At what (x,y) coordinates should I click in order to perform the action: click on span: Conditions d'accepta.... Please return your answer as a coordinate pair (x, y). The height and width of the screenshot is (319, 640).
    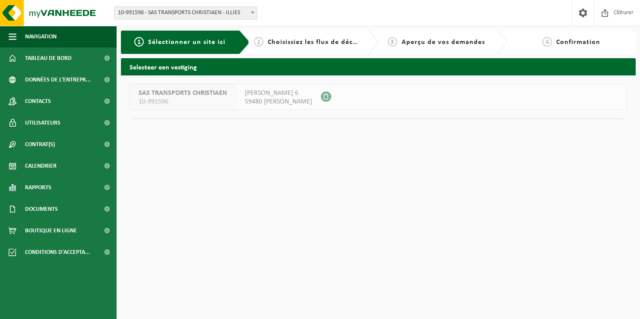
    Looking at the image, I should click on (57, 252).